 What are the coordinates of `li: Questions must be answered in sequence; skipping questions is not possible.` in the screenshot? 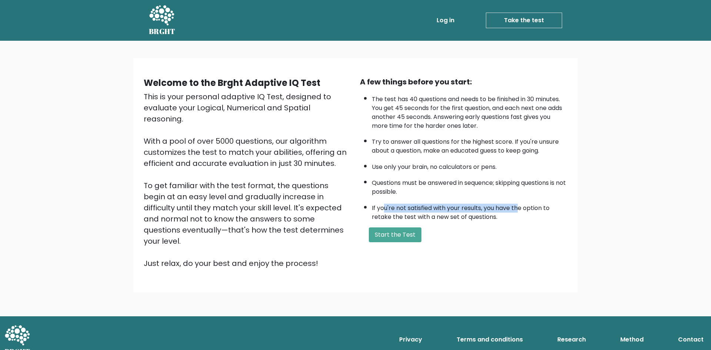 It's located at (470, 186).